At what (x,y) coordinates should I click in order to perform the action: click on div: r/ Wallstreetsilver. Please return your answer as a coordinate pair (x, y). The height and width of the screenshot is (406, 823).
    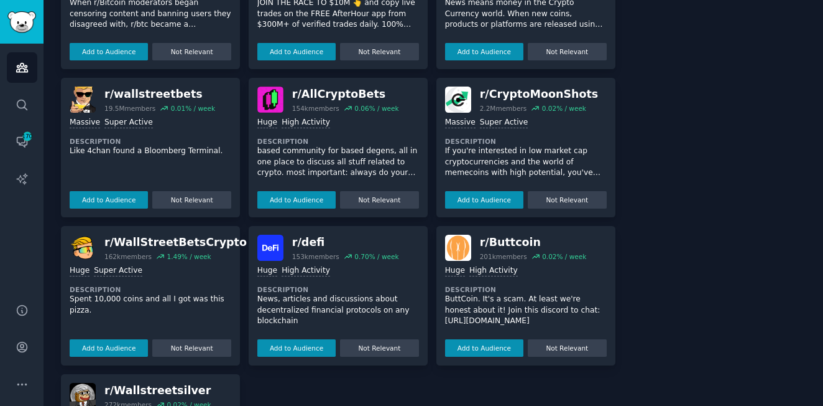
    Looking at the image, I should click on (158, 390).